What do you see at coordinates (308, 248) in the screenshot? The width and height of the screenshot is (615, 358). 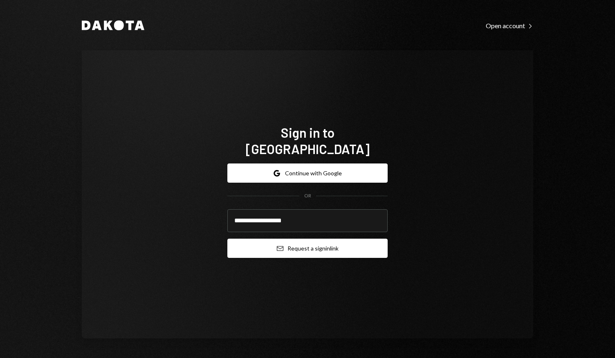 I see `button: Request a signinlink` at bounding box center [308, 248].